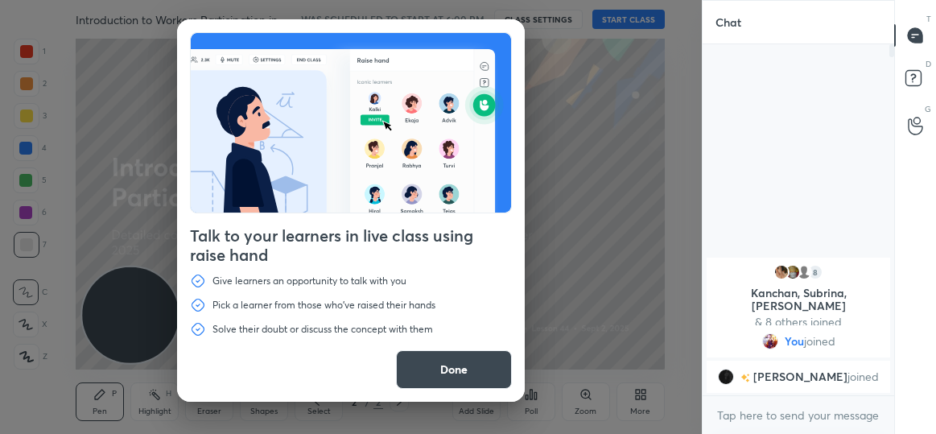 The height and width of the screenshot is (434, 936). Describe the element at coordinates (816, 272) in the screenshot. I see `div: 8` at that location.